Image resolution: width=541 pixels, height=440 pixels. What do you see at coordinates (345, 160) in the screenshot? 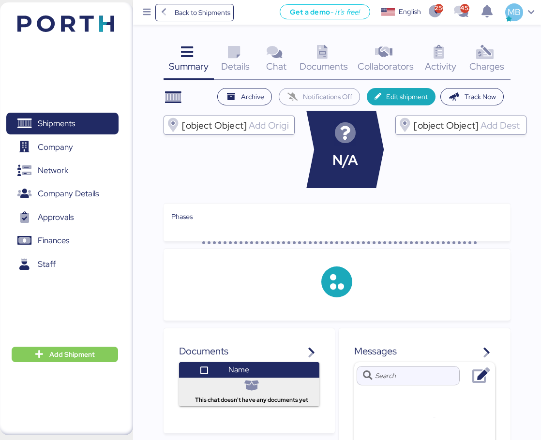
I see `span: N/A` at bounding box center [345, 160].